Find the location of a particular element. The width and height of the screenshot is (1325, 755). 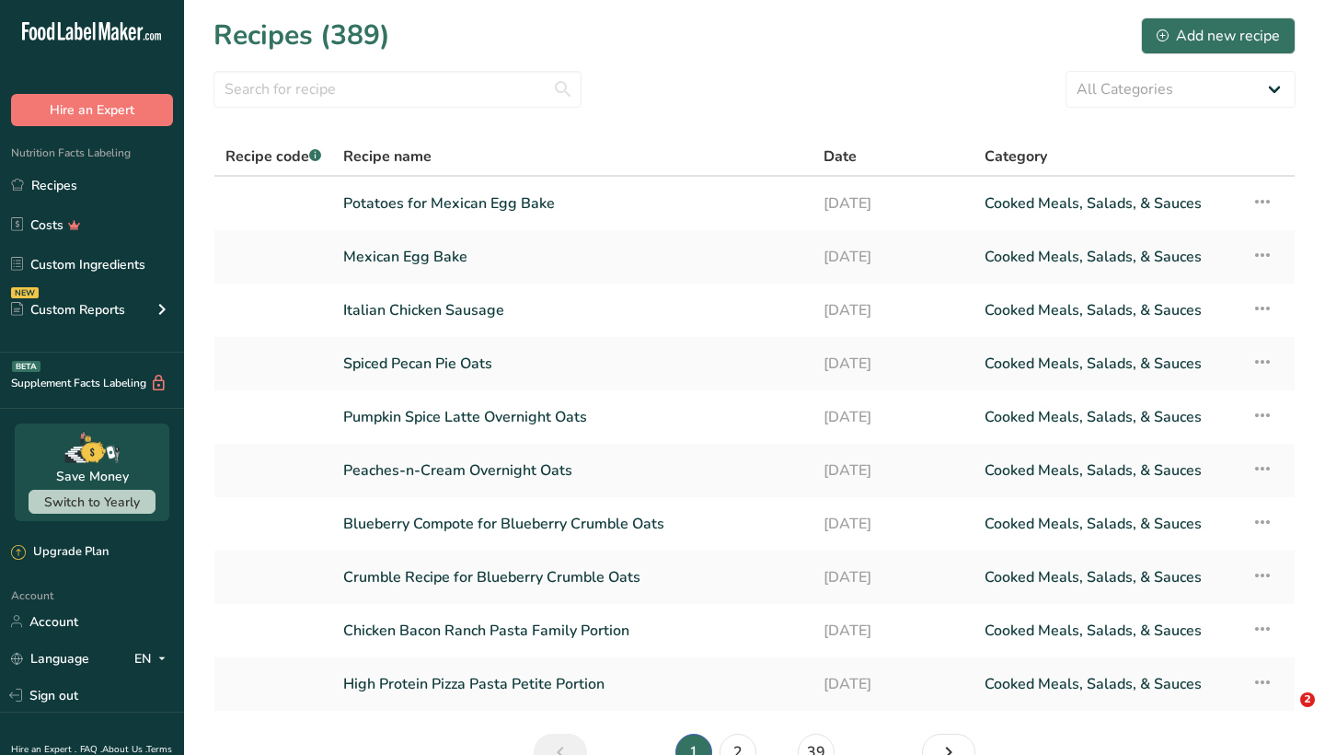

span: Category is located at coordinates (1016, 156).